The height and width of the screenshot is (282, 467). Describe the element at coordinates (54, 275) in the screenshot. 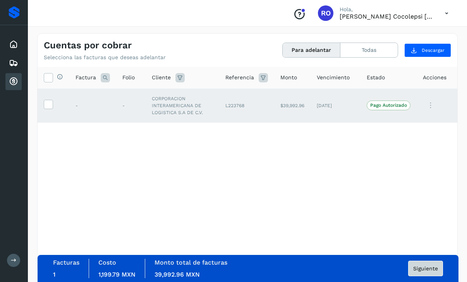

I see `span: 1` at that location.